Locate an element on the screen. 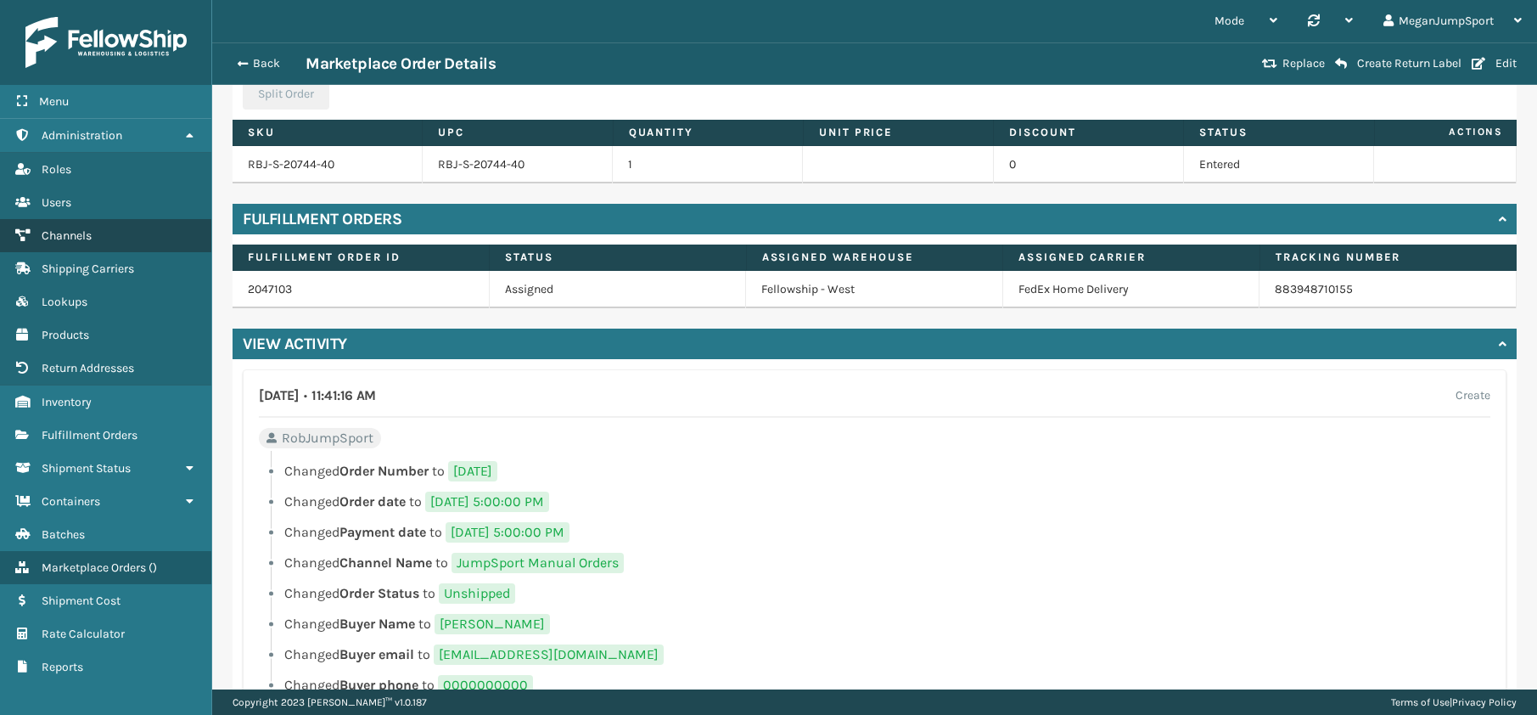 The height and width of the screenshot is (715, 1537). span: Unshipped is located at coordinates (477, 593).